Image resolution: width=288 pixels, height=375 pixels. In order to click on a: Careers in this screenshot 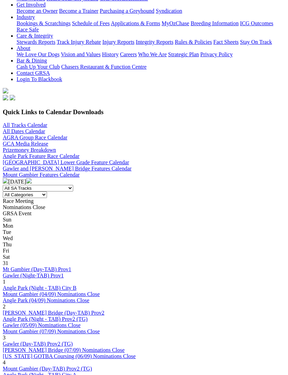, I will do `click(128, 54)`.